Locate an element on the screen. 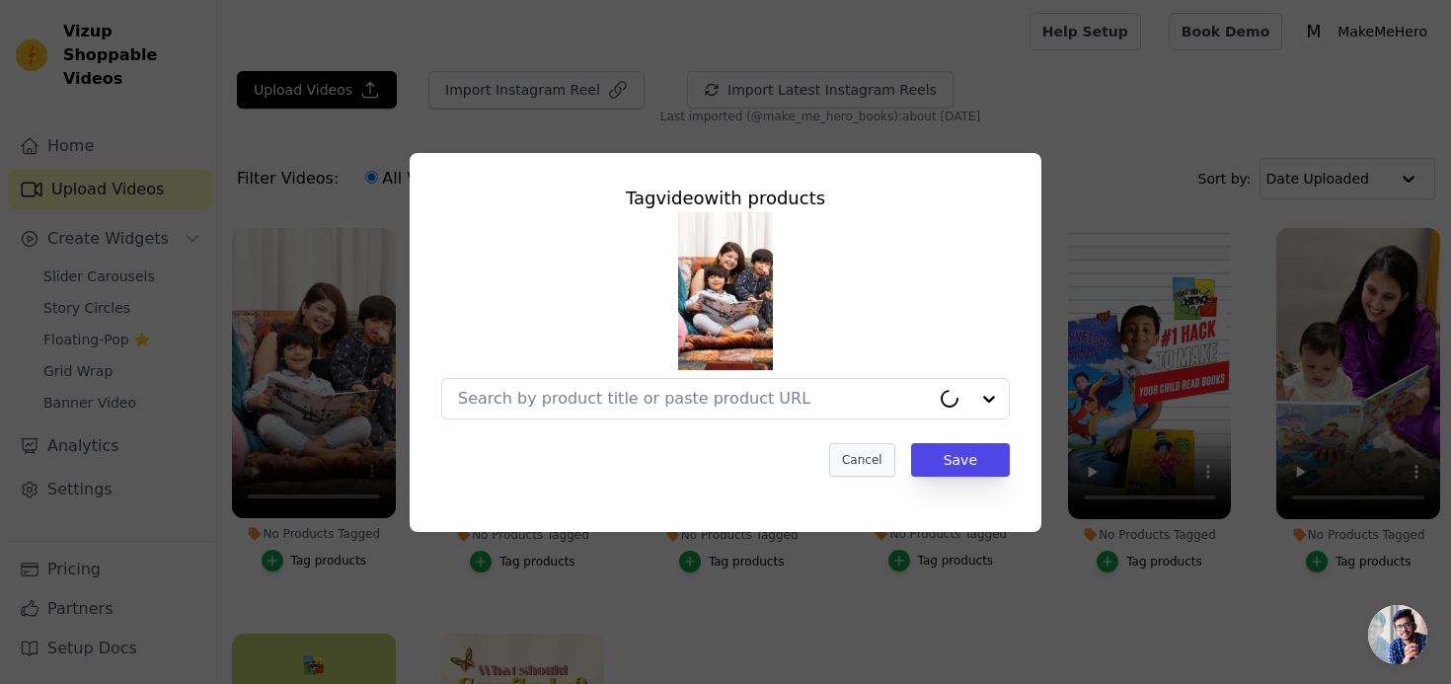 The width and height of the screenshot is (1451, 684). div: Open chat is located at coordinates (1398, 635).